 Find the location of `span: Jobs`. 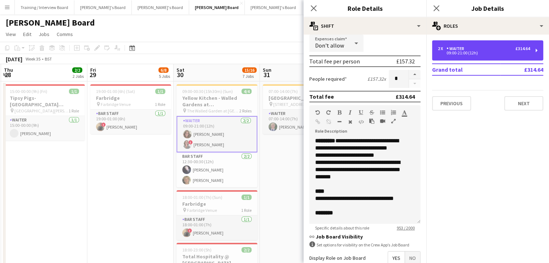

span: Jobs is located at coordinates (44, 34).